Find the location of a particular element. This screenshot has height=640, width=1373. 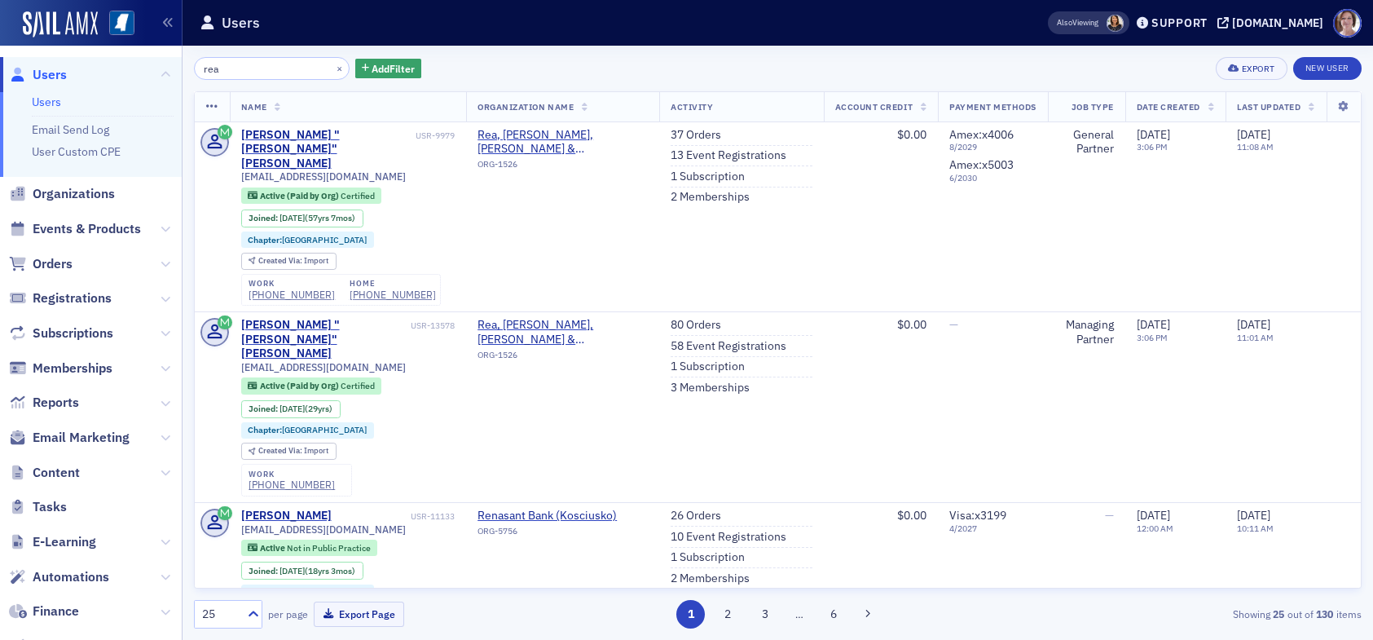

a: Registrations is located at coordinates (60, 298).